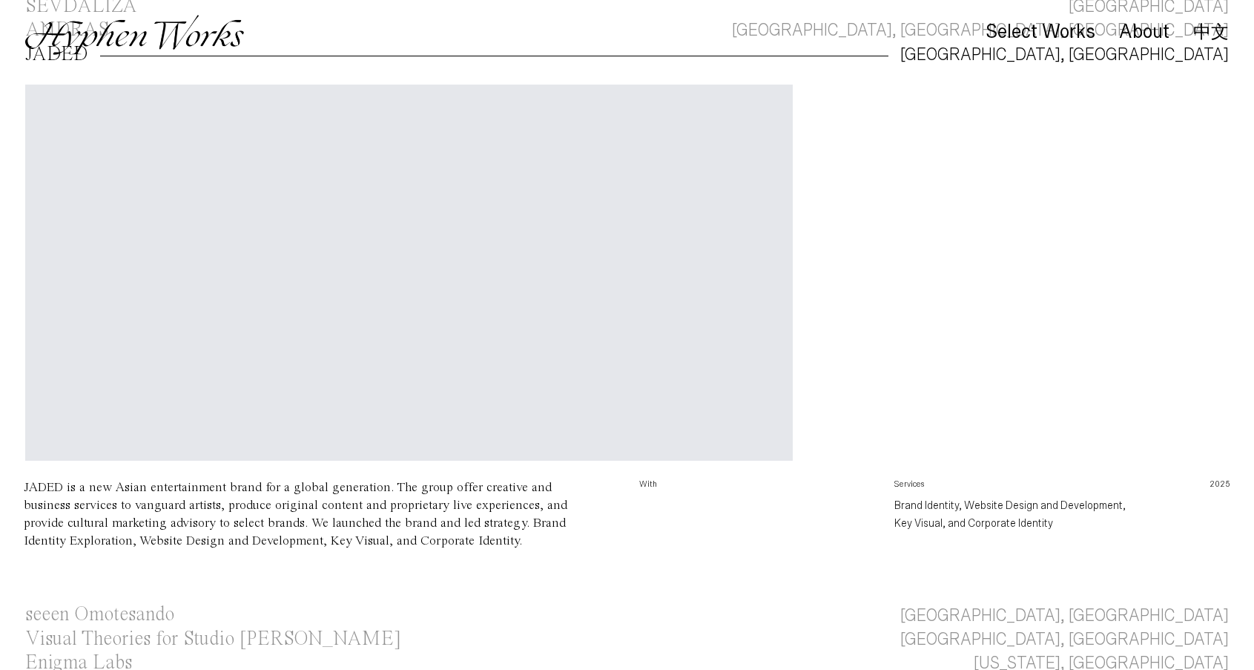 The image size is (1254, 670). Describe the element at coordinates (1040, 33) in the screenshot. I see `a: Select Works` at that location.